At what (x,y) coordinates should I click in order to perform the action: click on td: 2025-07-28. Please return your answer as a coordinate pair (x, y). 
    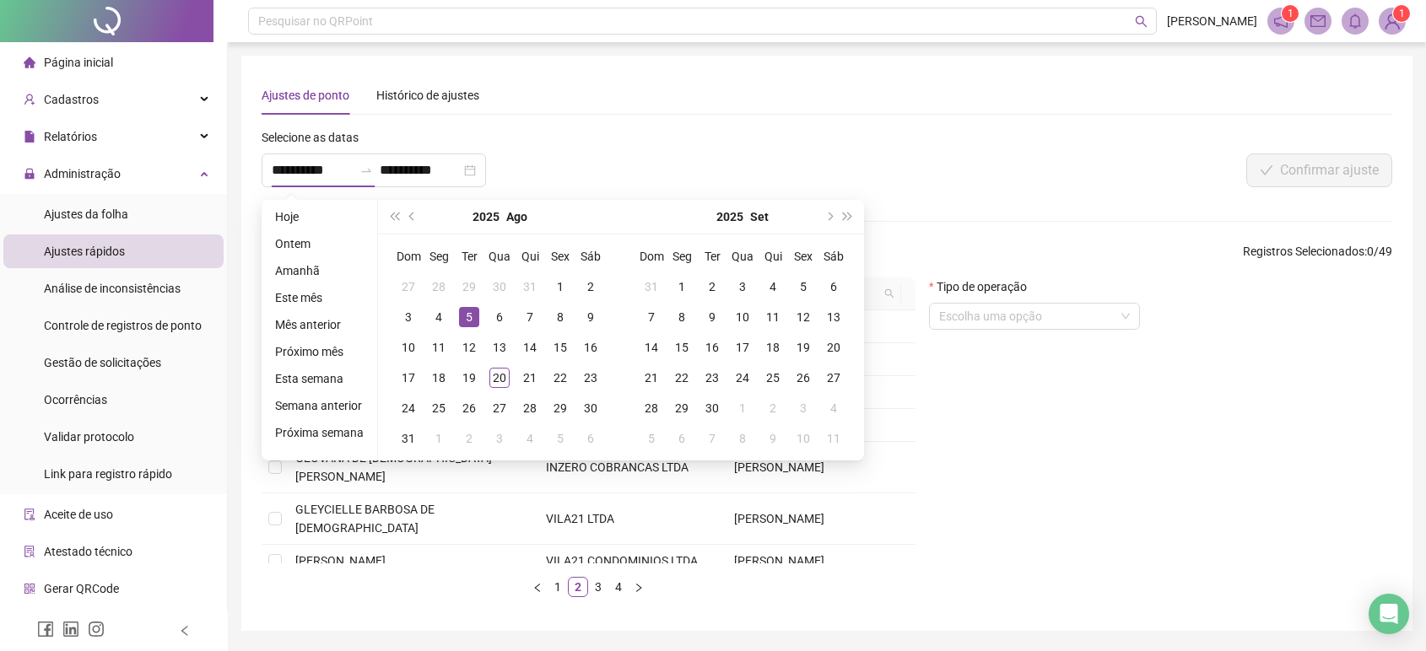
    Looking at the image, I should click on (439, 287).